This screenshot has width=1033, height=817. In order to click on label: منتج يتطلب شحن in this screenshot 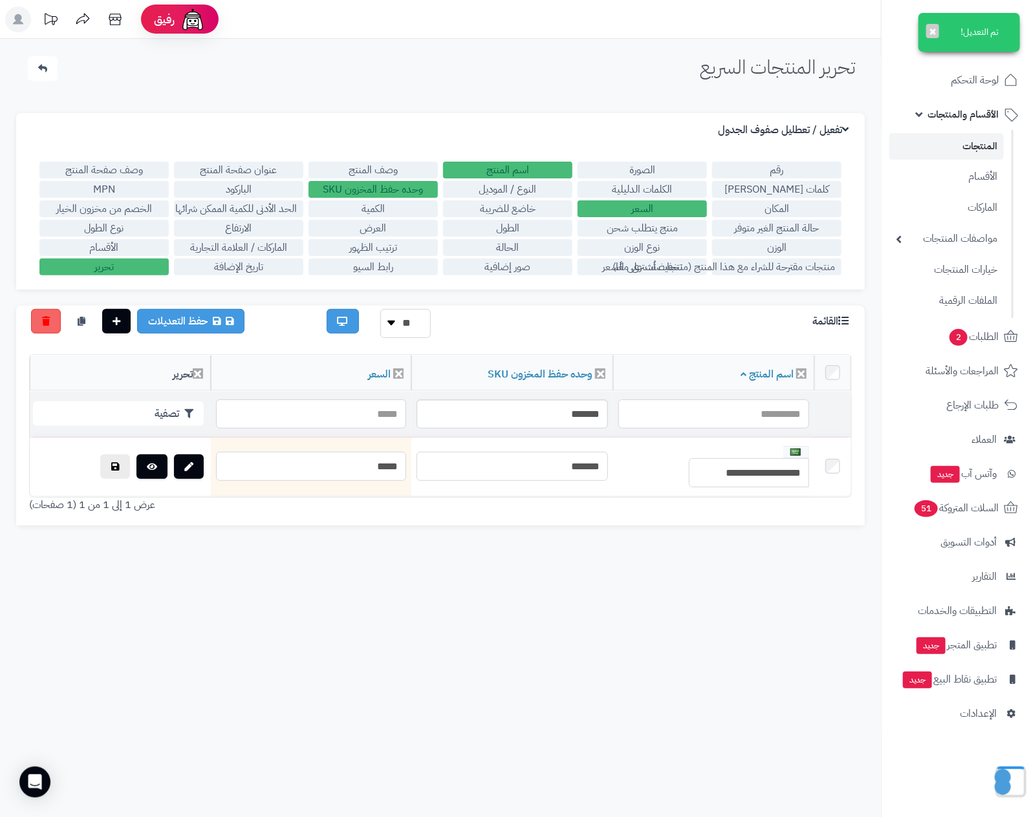, I will do `click(642, 228)`.